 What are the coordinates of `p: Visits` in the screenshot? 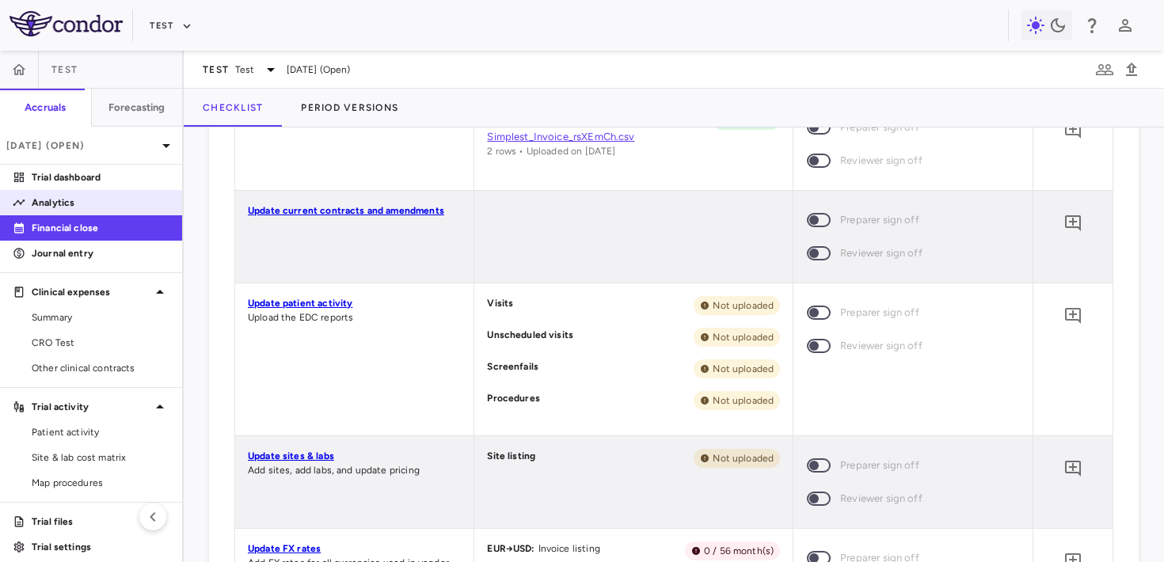 It's located at (500, 306).